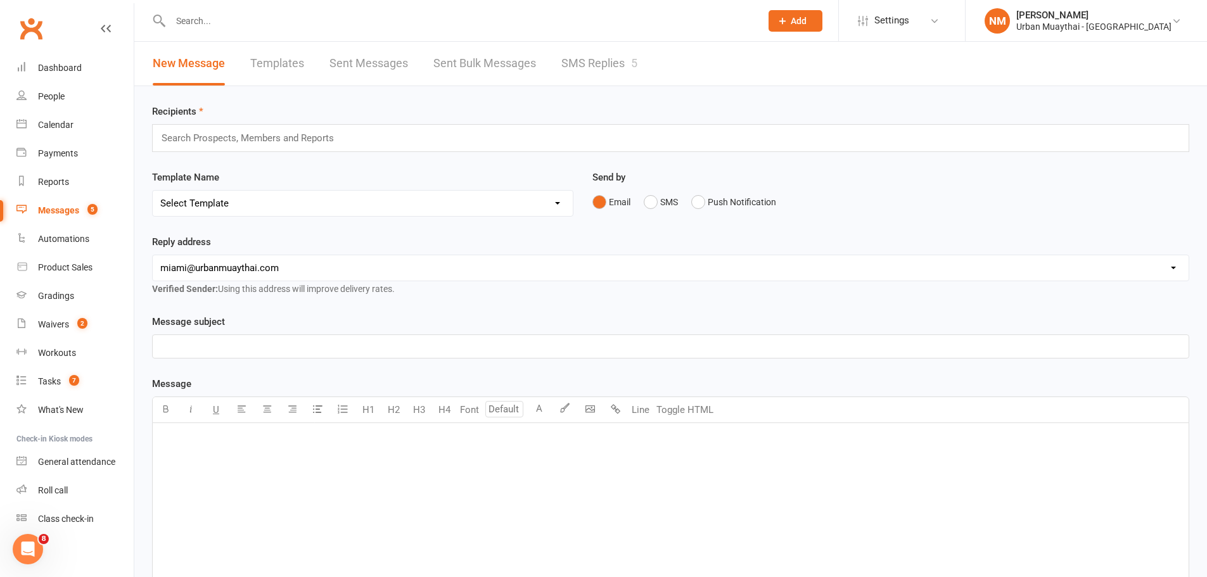 The width and height of the screenshot is (1207, 577). Describe the element at coordinates (75, 296) in the screenshot. I see `a: Gradings` at that location.